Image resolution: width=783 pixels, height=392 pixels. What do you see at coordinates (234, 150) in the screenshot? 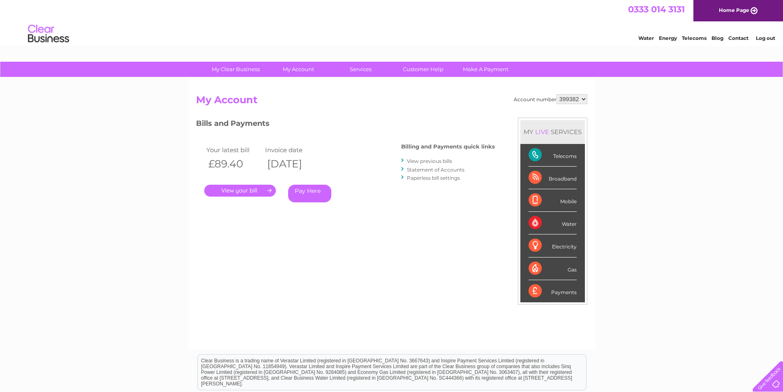
I see `td: Your latest bill` at bounding box center [234, 150].